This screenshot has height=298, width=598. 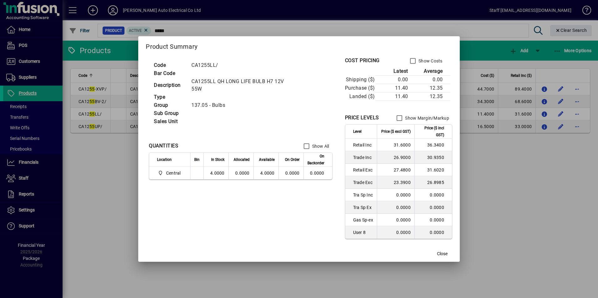 What do you see at coordinates (363, 195) in the screenshot?
I see `span: Tra Sp Inc` at bounding box center [363, 195].